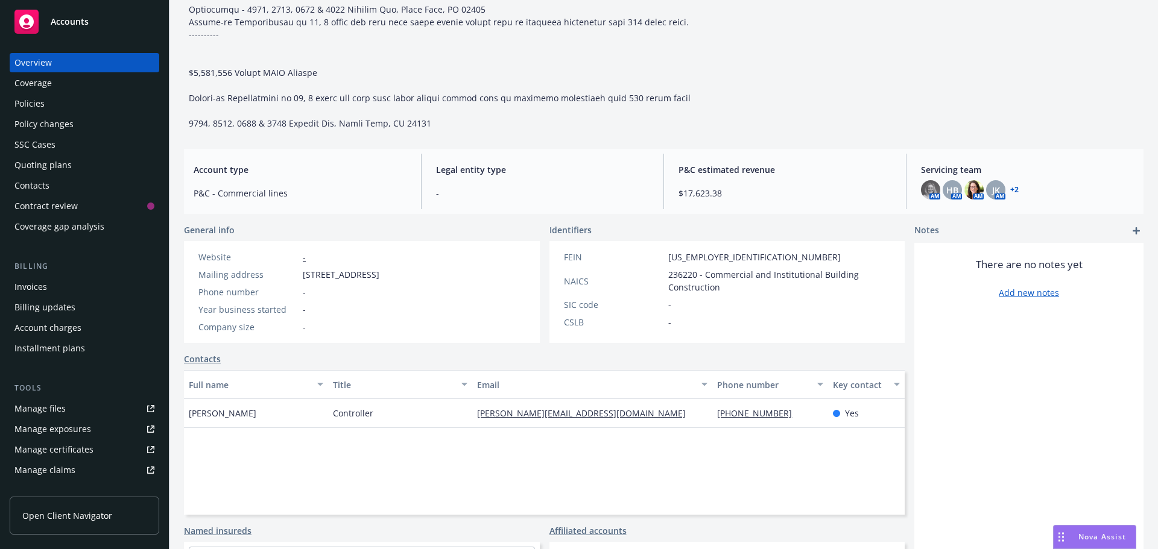  What do you see at coordinates (35, 145) in the screenshot?
I see `div: SSC Cases` at bounding box center [35, 145].